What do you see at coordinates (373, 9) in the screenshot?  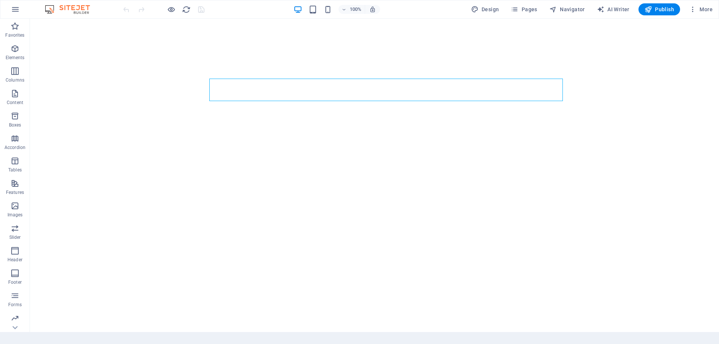 I see `i: On resize automatically adjust zoom level to fit chosen device.` at bounding box center [373, 9].